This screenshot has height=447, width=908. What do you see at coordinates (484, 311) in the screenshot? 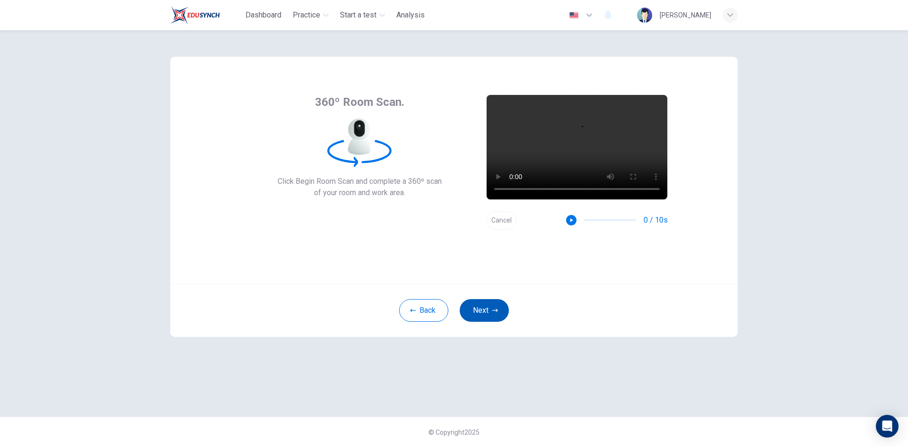
I see `button: Next` at bounding box center [484, 311].